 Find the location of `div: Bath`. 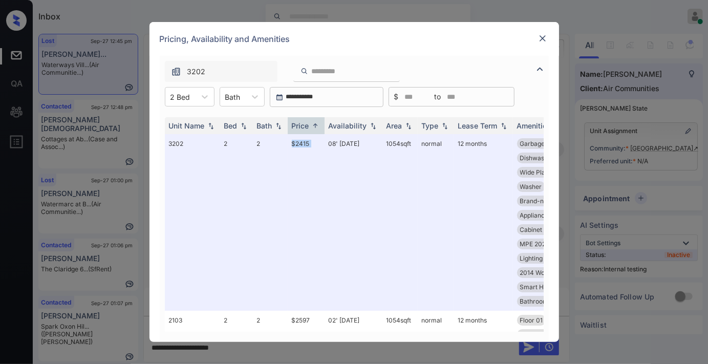

div: Bath is located at coordinates (265, 125).